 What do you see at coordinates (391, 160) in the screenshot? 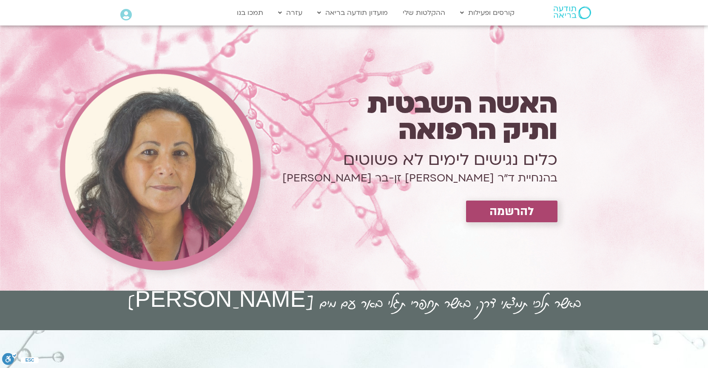
I see `h1: כלים נגישים לימים לא פשוטים` at bounding box center [391, 160].